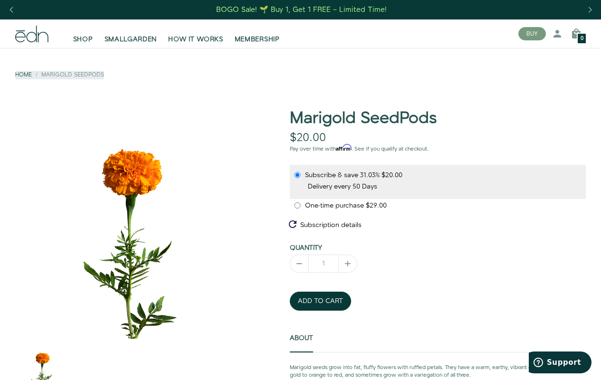 Image resolution: width=601 pixels, height=380 pixels. Describe the element at coordinates (23, 75) in the screenshot. I see `a: Home` at that location.